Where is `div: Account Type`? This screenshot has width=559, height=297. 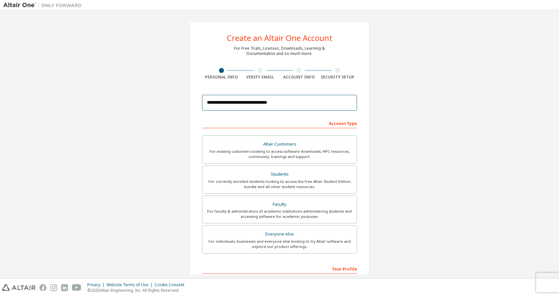
div: Account Type is located at coordinates (280, 123).